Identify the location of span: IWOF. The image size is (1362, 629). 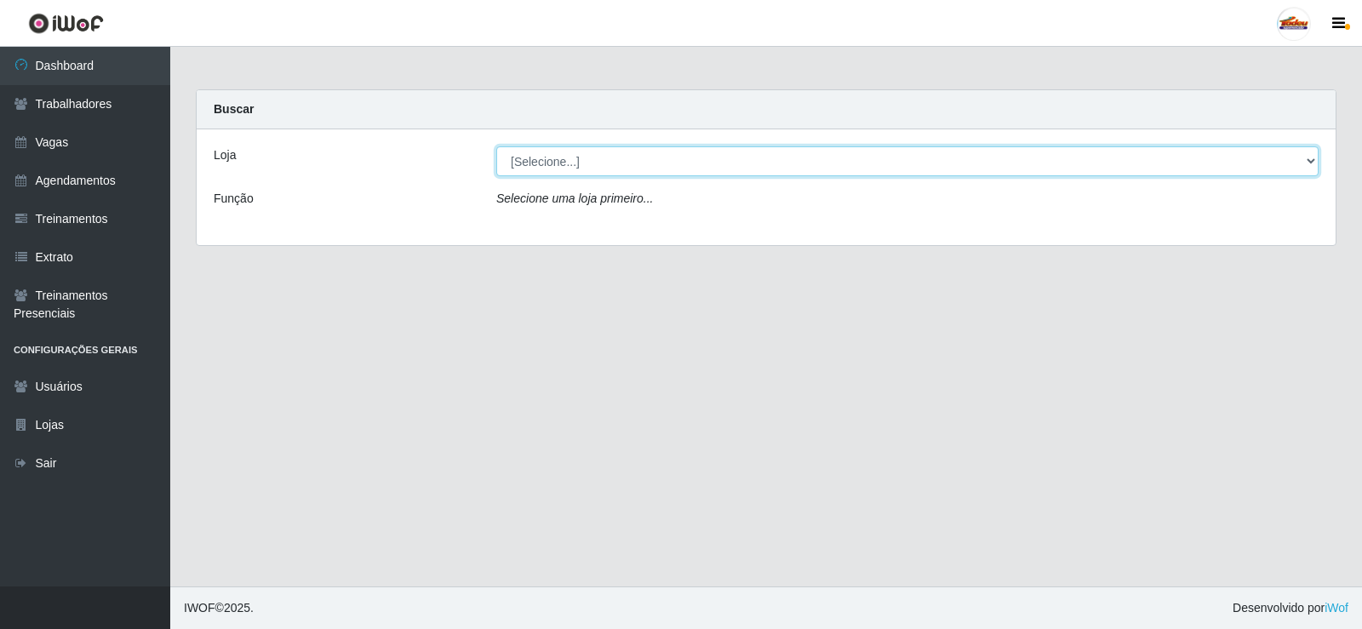
(199, 608).